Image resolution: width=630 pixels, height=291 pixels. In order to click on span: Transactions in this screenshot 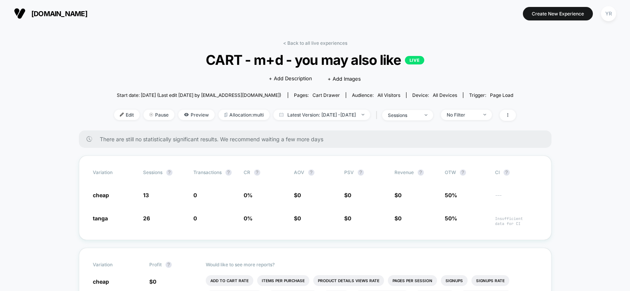, I will do `click(207, 172)`.